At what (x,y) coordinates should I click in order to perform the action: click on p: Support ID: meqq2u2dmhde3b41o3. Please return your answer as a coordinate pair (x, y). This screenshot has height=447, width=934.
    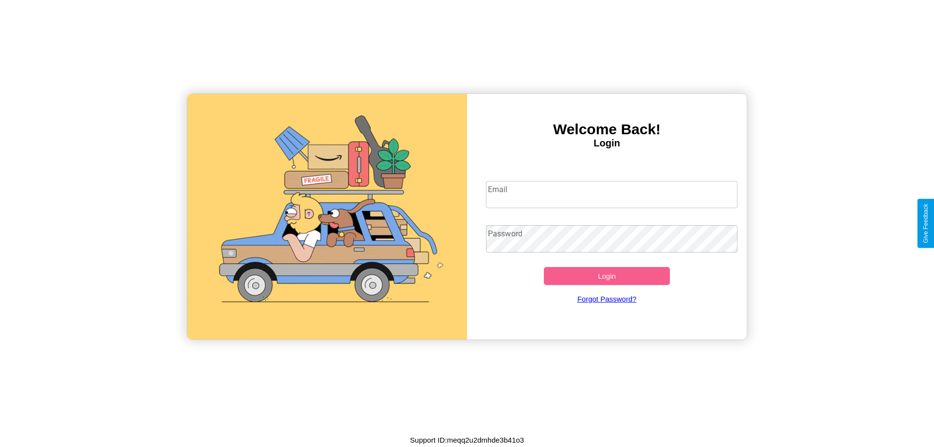
    Looking at the image, I should click on (467, 440).